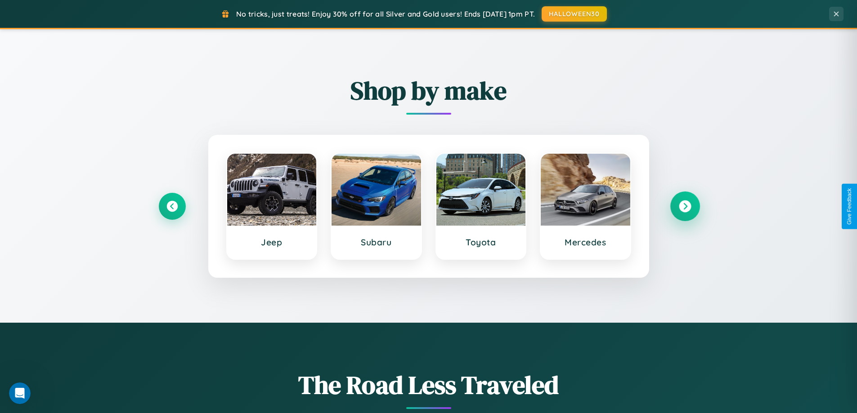 The image size is (857, 413). What do you see at coordinates (272, 242) in the screenshot?
I see `h3: Jeep` at bounding box center [272, 242].